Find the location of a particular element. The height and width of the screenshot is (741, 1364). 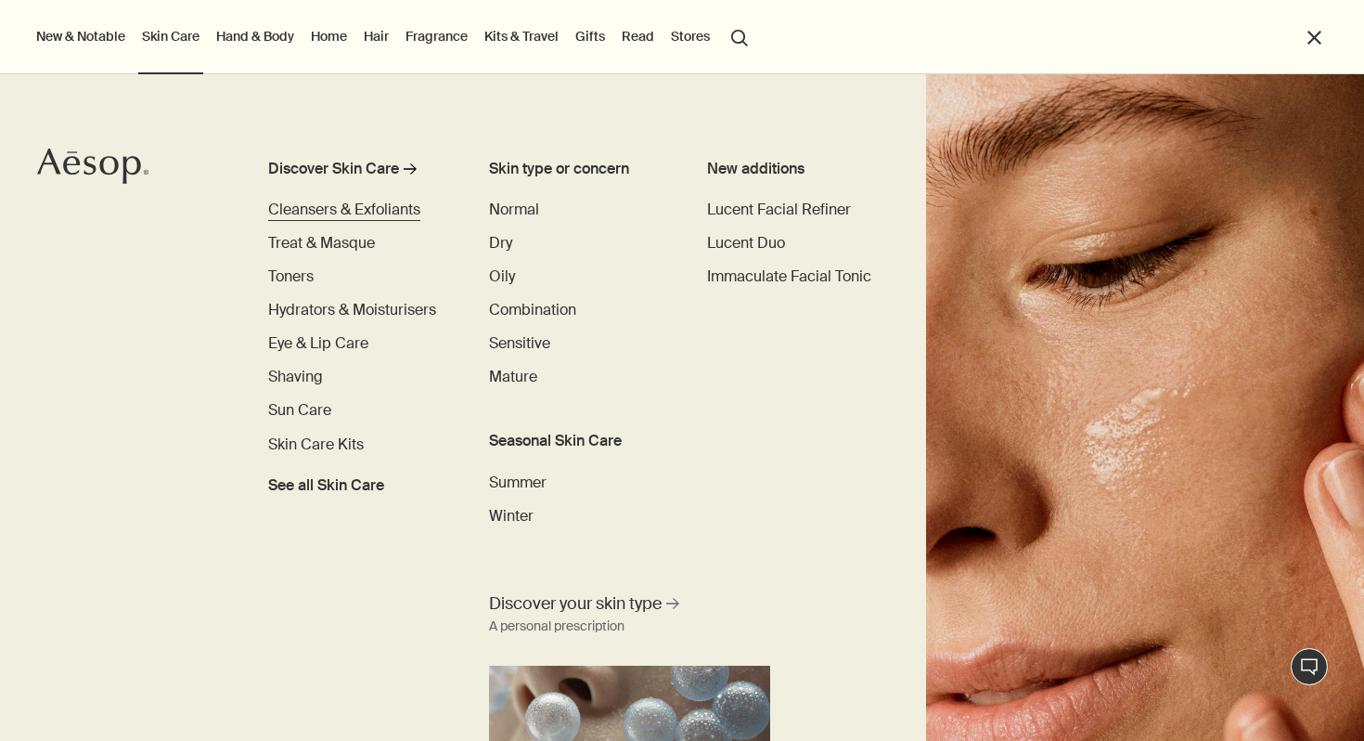

a: Read is located at coordinates (638, 36).